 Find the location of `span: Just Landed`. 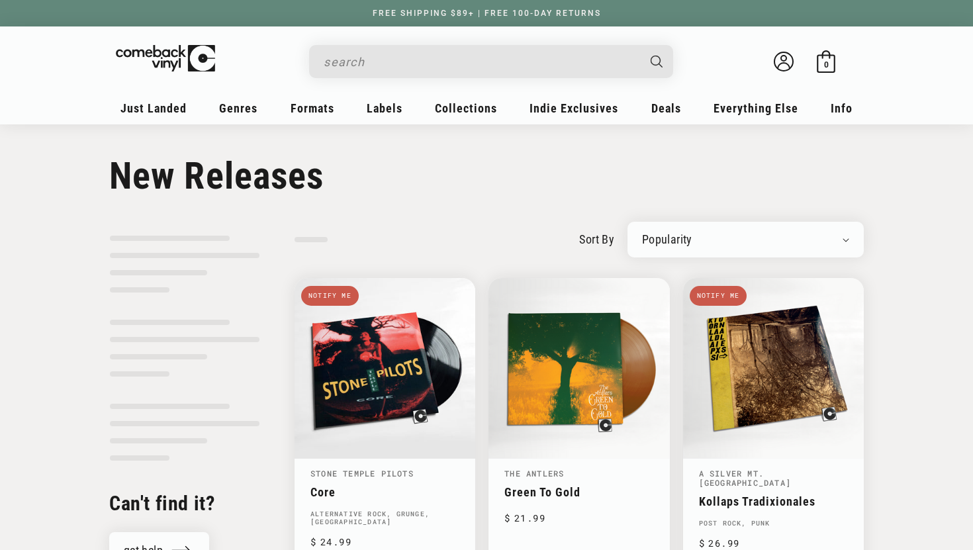

span: Just Landed is located at coordinates (154, 108).